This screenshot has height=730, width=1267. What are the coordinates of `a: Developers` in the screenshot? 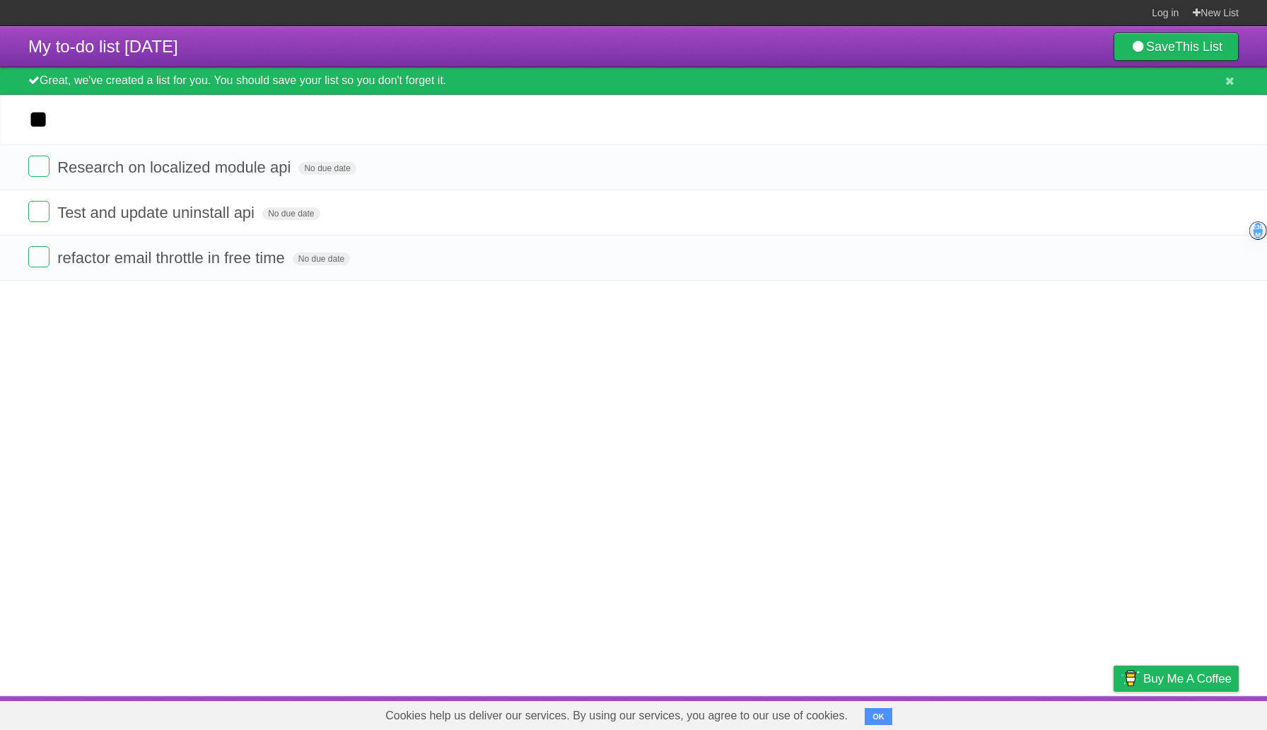 It's located at (1001, 713).